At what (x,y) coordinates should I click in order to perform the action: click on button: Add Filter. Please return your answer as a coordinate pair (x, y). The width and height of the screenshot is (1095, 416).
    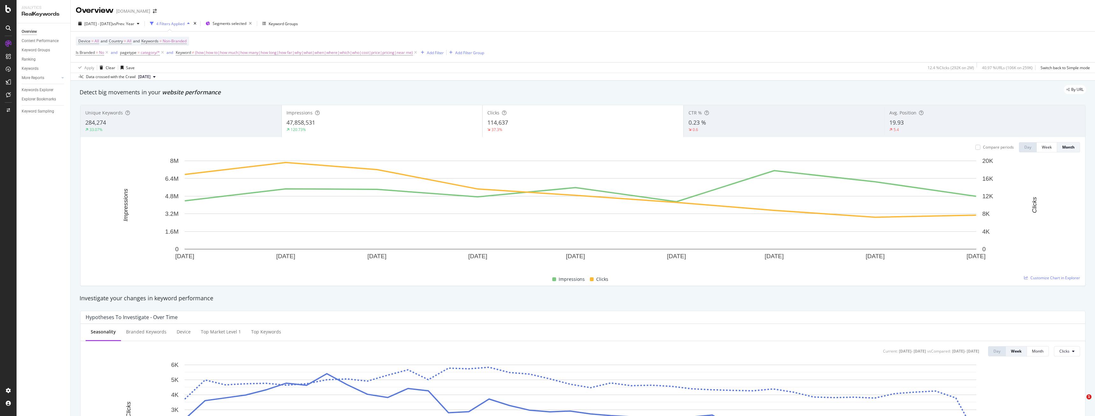
    Looking at the image, I should click on (431, 53).